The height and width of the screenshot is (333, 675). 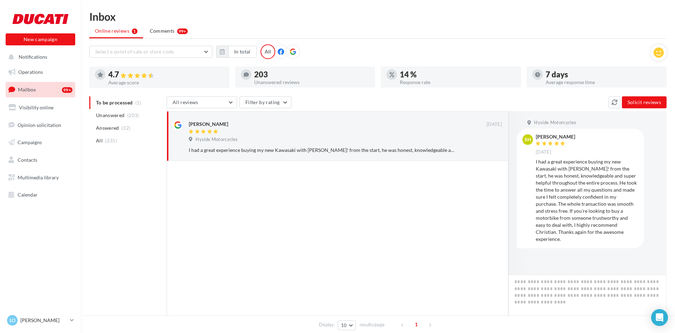 I want to click on span: results/page, so click(x=372, y=325).